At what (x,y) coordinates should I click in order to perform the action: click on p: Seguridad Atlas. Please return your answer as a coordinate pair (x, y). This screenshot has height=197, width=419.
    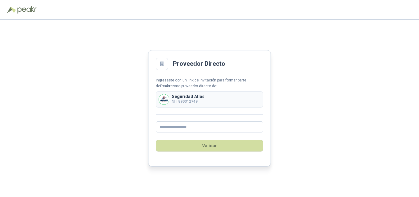
    Looking at the image, I should click on (188, 96).